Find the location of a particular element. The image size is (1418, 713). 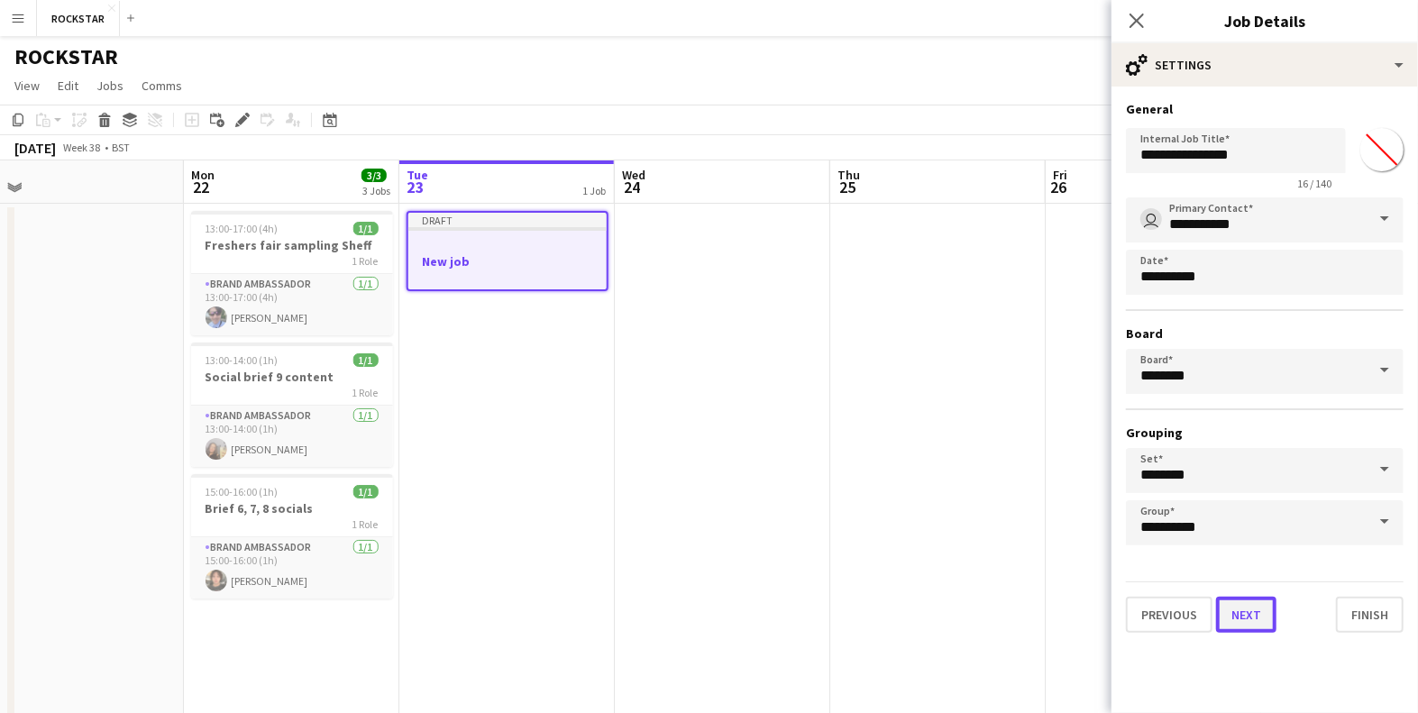

h3: Grouping is located at coordinates (1264, 433).